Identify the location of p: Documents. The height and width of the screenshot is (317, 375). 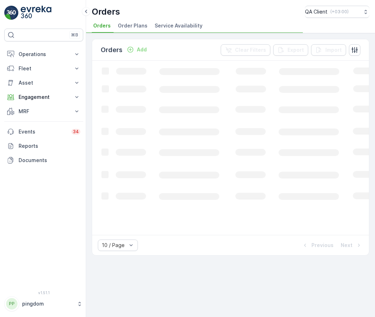
(49, 161).